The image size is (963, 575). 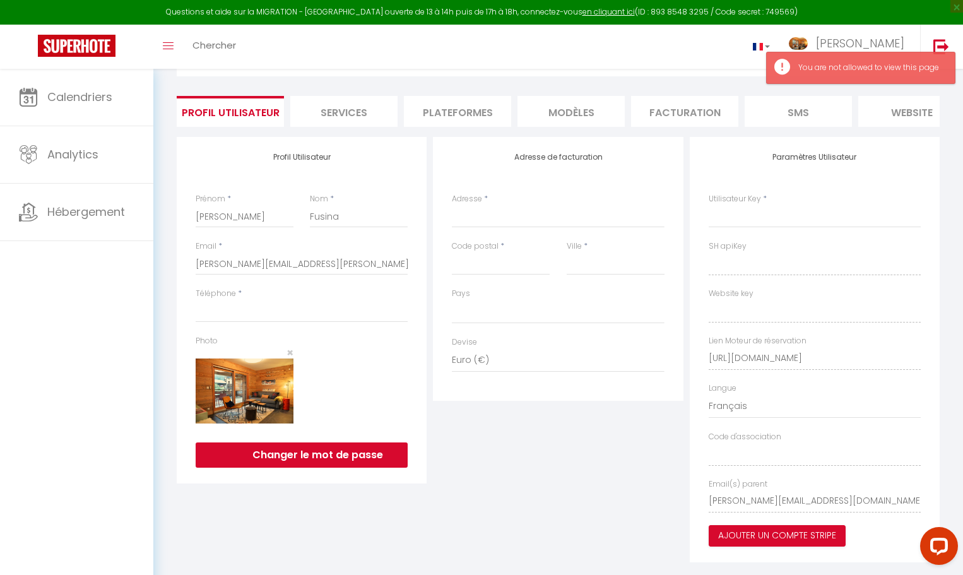 I want to click on label: Code d'association, so click(x=745, y=437).